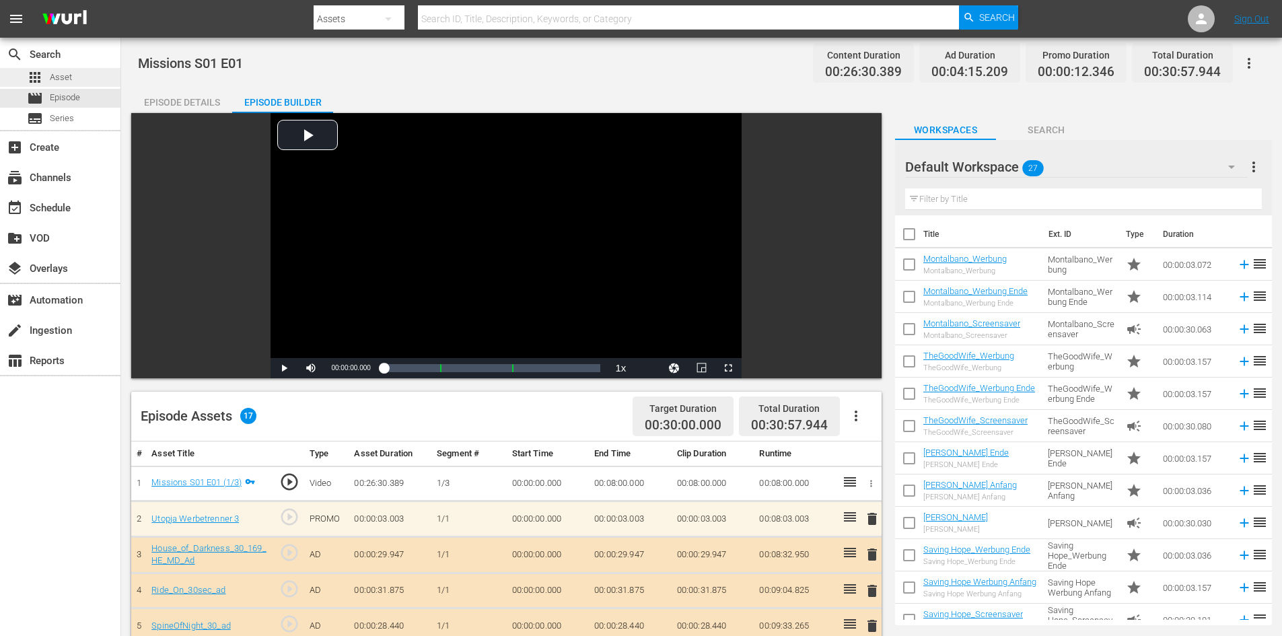 This screenshot has width=1282, height=636. Describe the element at coordinates (969, 72) in the screenshot. I see `span: 00:04:15.209` at that location.